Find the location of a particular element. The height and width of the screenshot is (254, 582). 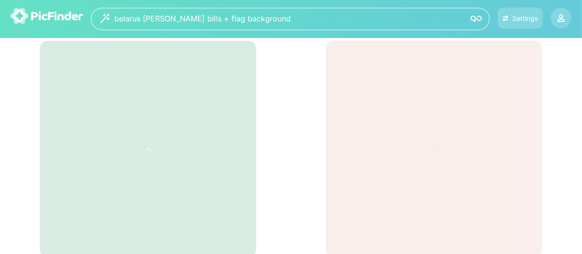

img: icon-settings.svg is located at coordinates (506, 18).